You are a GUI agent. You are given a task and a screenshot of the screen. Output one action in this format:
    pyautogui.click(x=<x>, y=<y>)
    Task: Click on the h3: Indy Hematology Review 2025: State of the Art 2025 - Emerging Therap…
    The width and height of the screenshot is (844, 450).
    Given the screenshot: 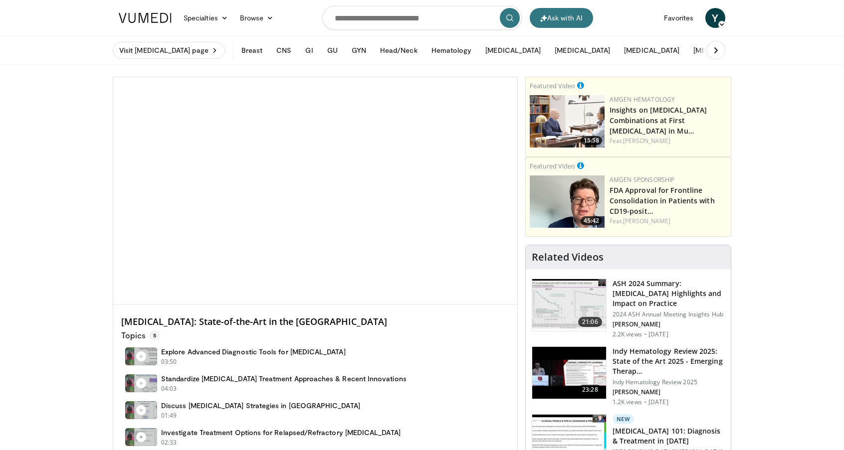 What is the action you would take?
    pyautogui.click(x=668, y=361)
    